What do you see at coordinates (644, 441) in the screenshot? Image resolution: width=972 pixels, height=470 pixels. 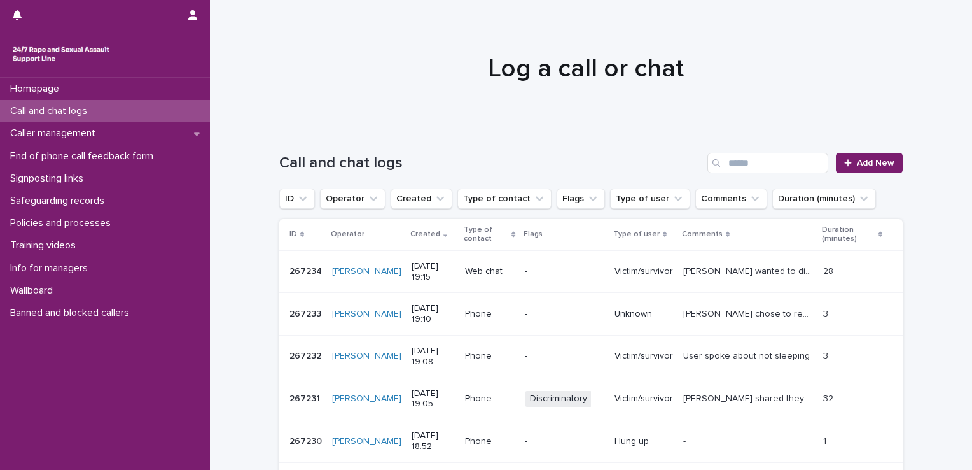 I see `p: Hung up` at bounding box center [644, 441].